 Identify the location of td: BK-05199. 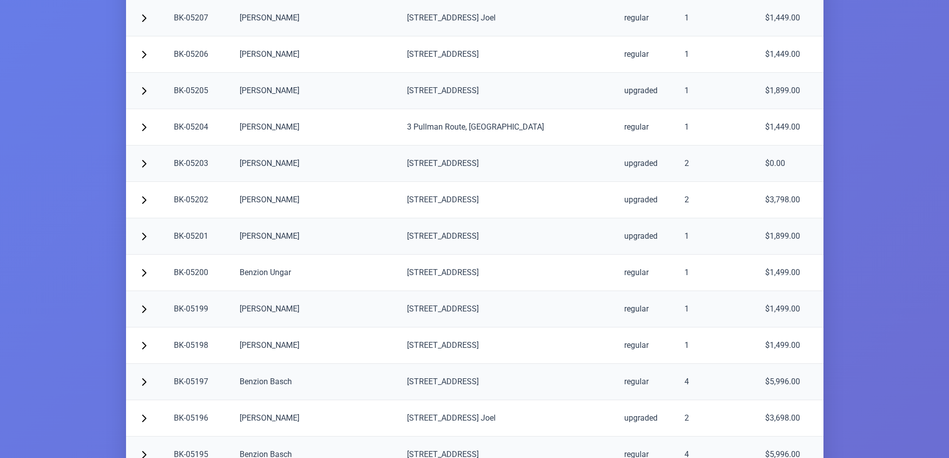
(199, 309).